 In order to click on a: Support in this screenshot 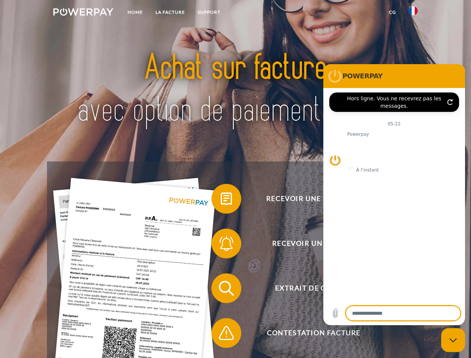, I will do `click(209, 12)`.